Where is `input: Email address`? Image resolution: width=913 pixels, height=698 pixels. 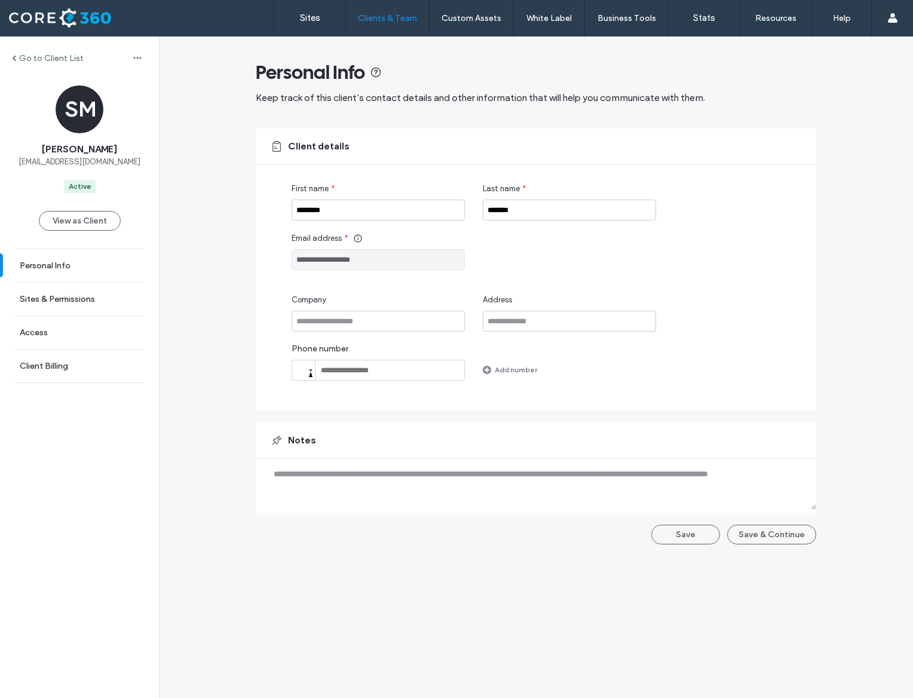
input: Email address is located at coordinates (378, 259).